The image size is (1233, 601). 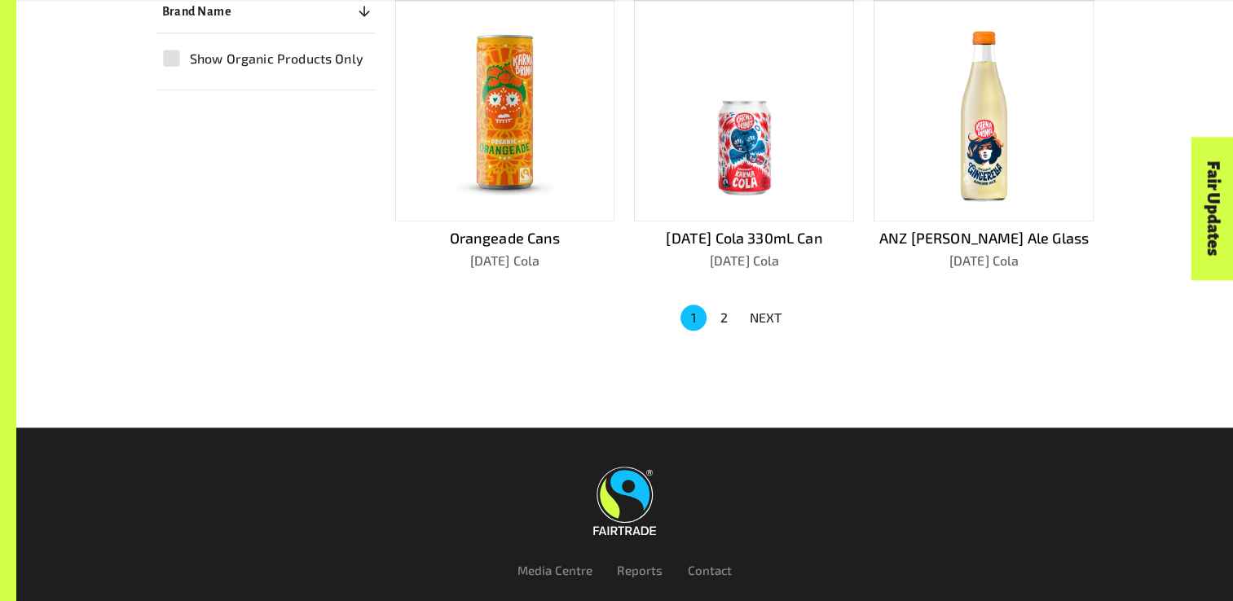 I want to click on img: Fairtrade Australia New Zealand logo, so click(x=624, y=501).